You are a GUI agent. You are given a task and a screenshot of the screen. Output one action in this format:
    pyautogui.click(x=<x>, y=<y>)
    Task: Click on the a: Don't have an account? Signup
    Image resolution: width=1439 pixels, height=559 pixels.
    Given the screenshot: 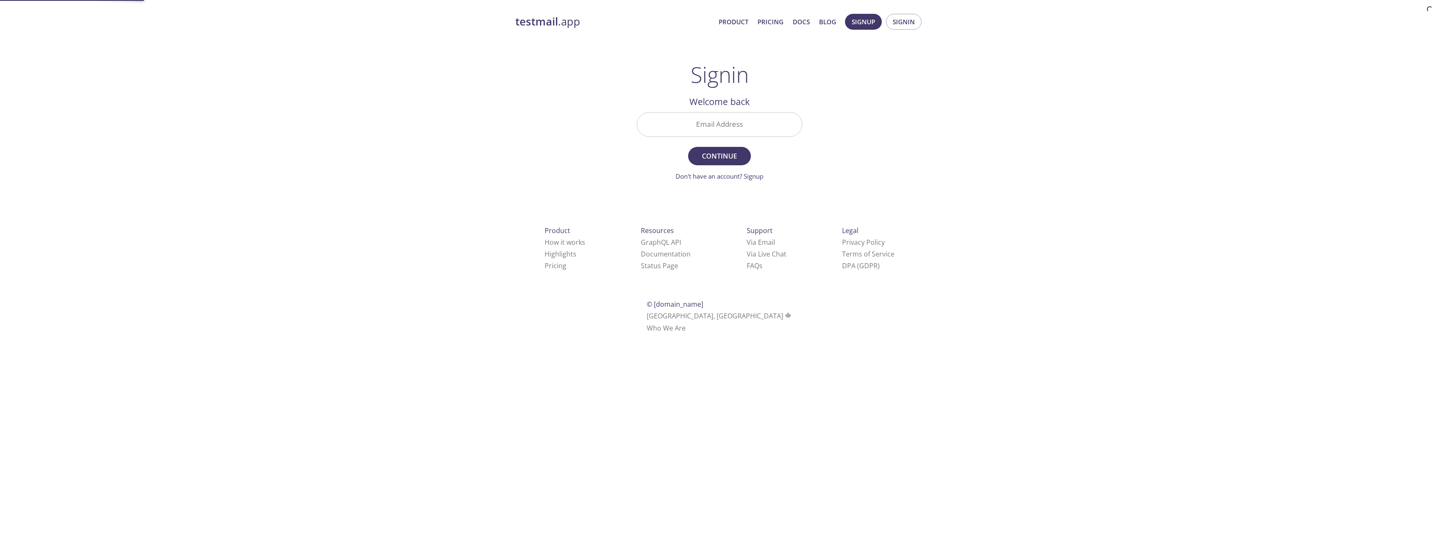 What is the action you would take?
    pyautogui.click(x=719, y=176)
    